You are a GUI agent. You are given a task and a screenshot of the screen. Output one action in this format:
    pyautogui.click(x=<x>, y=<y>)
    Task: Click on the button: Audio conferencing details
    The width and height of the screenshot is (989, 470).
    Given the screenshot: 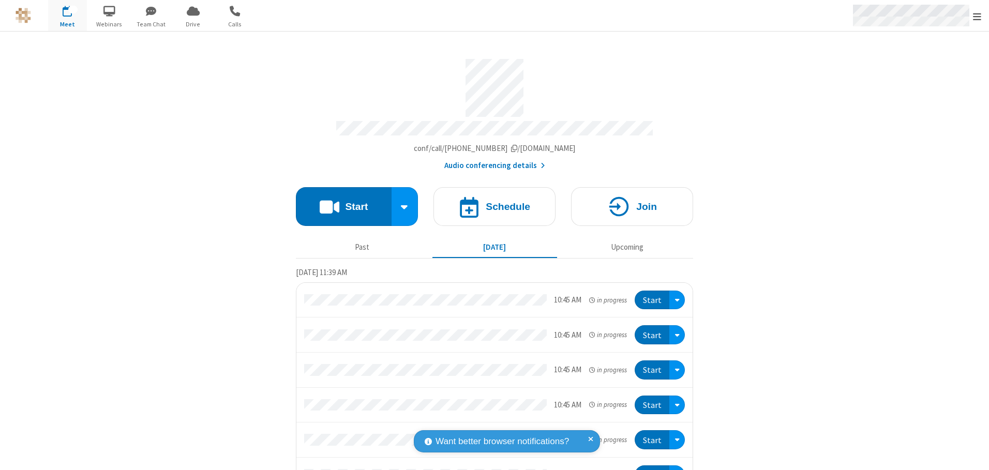 What is the action you would take?
    pyautogui.click(x=495, y=166)
    